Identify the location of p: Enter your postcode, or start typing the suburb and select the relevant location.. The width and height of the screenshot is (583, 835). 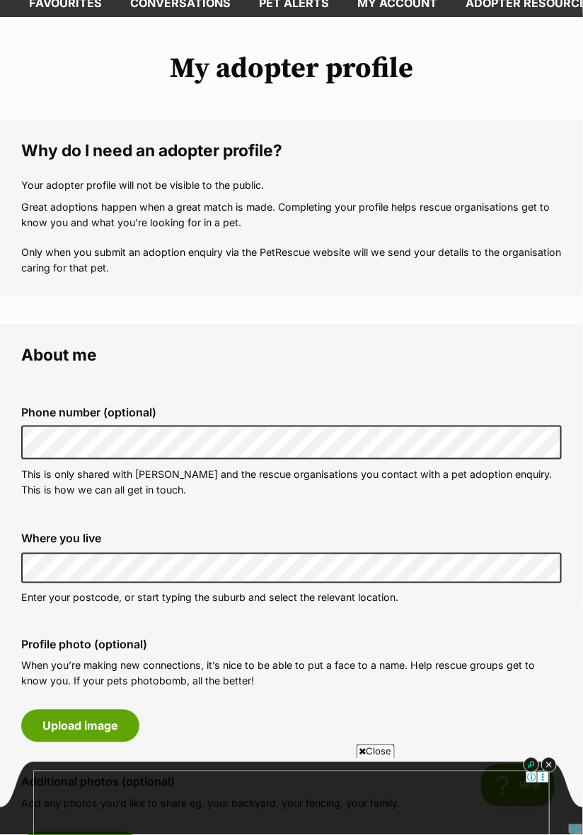
(291, 598).